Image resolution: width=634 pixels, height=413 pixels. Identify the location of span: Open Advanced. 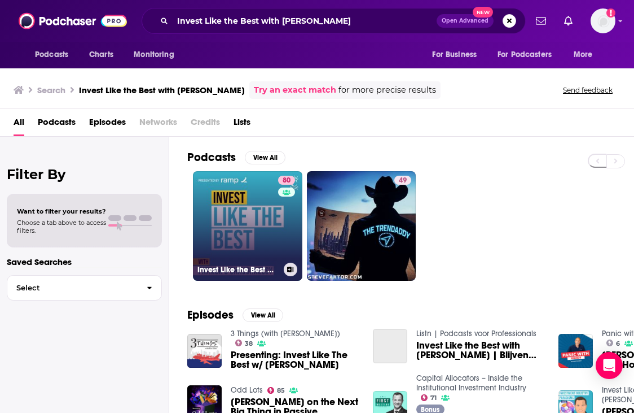
(465, 21).